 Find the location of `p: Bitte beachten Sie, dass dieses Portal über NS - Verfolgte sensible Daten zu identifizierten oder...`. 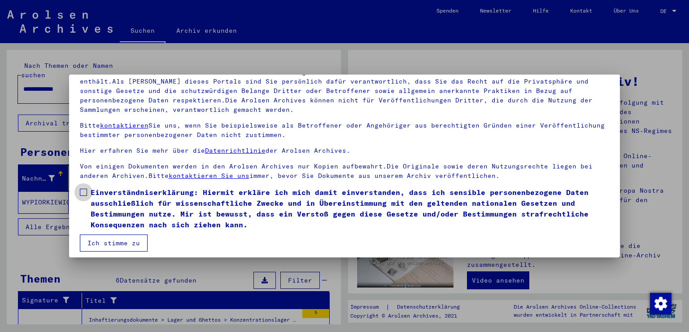

p: Bitte beachten Sie, dass dieses Portal über NS - Verfolgte sensible Daten zu identifizierten oder... is located at coordinates (345, 91).